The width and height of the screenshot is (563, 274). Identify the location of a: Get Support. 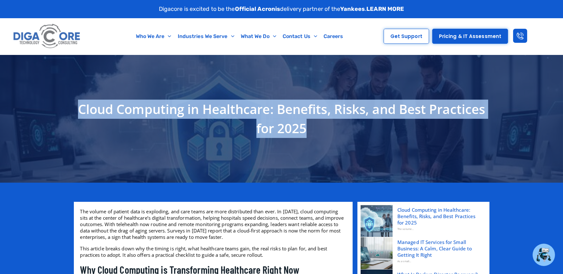
(406, 36).